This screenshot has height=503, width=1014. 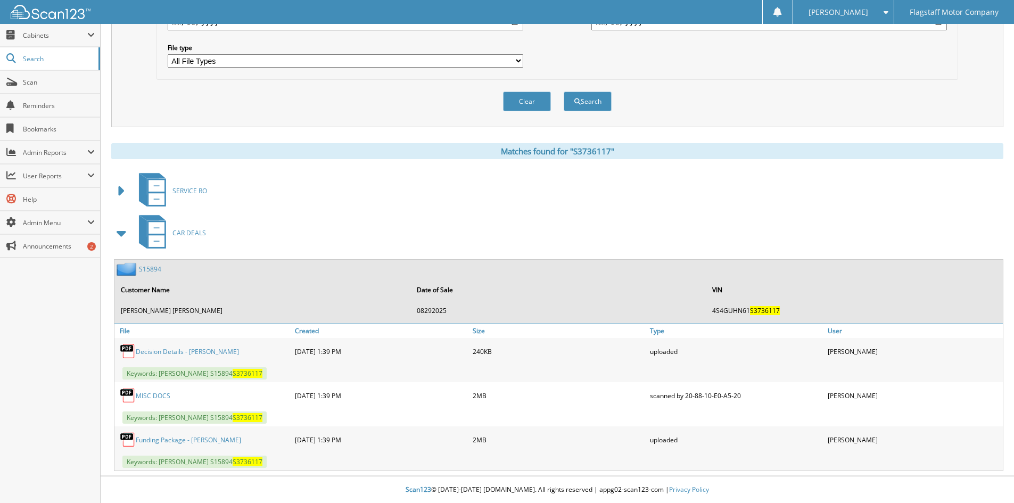 What do you see at coordinates (855, 290) in the screenshot?
I see `th: VIN` at bounding box center [855, 290].